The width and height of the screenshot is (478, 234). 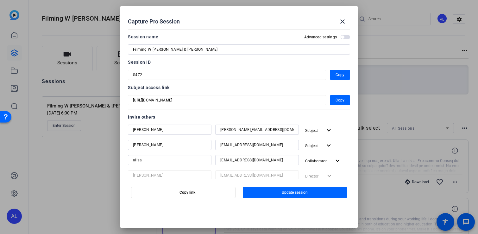 What do you see at coordinates (323, 161) in the screenshot?
I see `button: Collaborator` at bounding box center [323, 161].